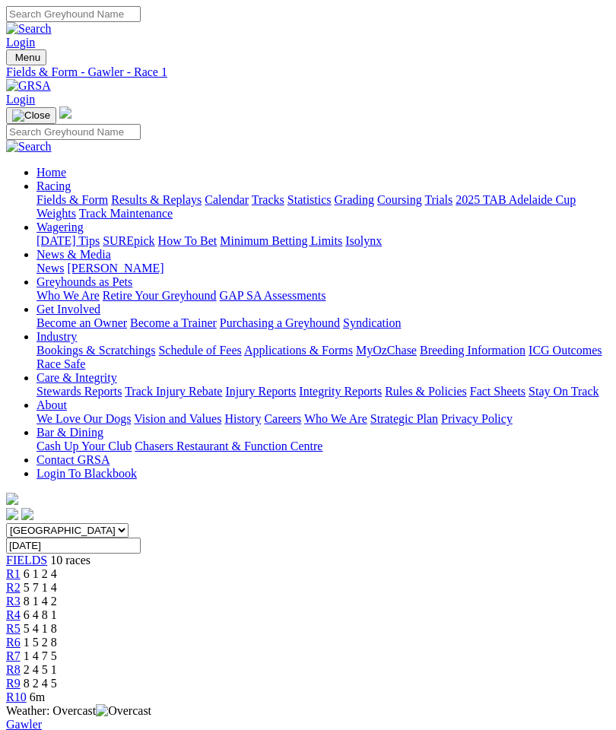 Image resolution: width=616 pixels, height=730 pixels. What do you see at coordinates (27, 560) in the screenshot?
I see `a: FIELDS` at bounding box center [27, 560].